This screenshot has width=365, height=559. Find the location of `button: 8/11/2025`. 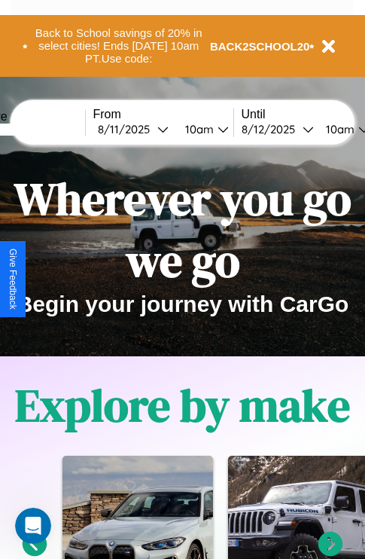

button: 8/11/2025 is located at coordinates (133, 129).